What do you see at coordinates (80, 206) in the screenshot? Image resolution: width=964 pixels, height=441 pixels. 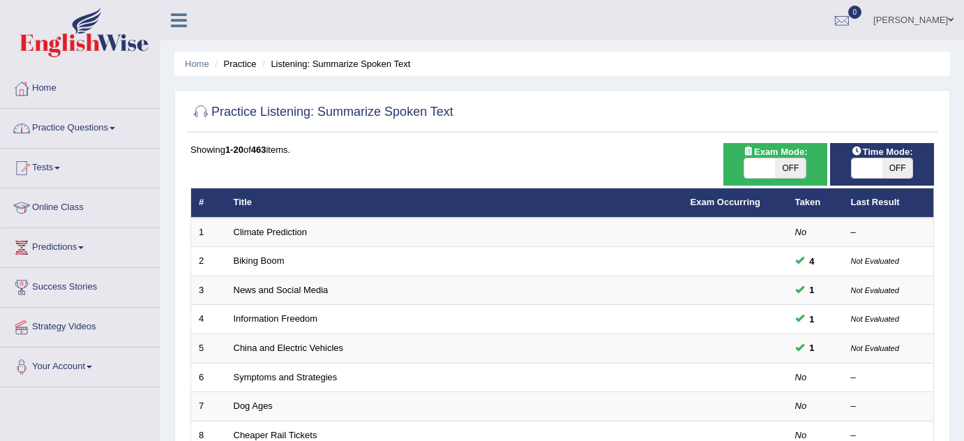 I see `a: Online Class` at bounding box center [80, 206].